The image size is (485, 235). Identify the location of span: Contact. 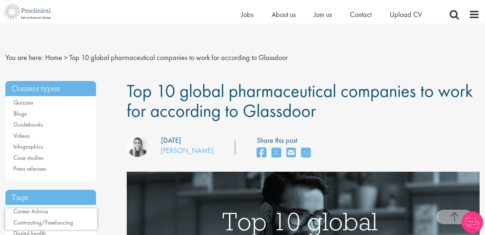
(361, 14).